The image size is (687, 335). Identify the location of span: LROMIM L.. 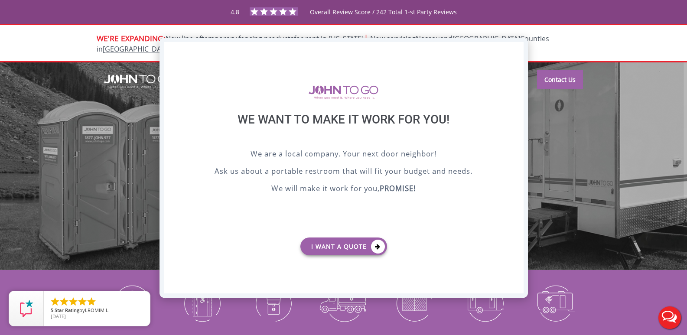
(97, 310).